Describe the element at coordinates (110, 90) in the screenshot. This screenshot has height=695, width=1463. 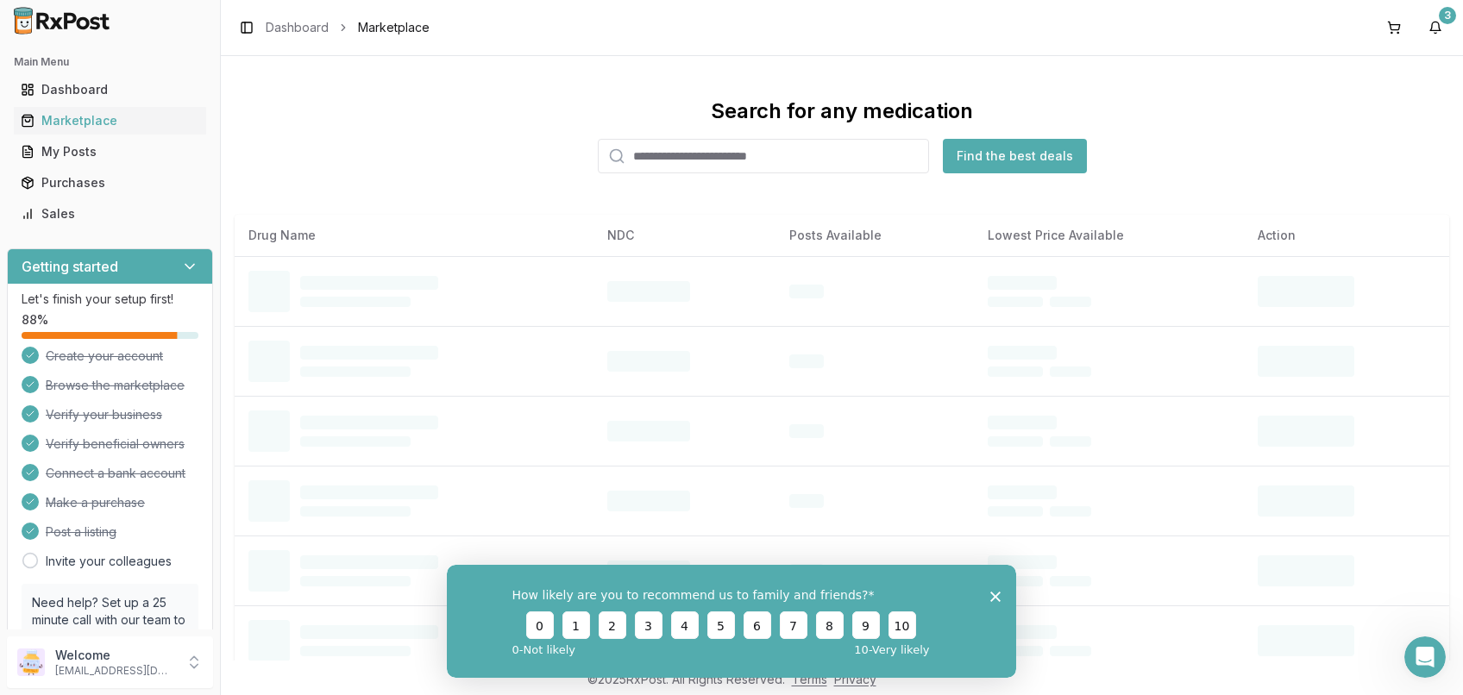
I see `div: Dashboard` at that location.